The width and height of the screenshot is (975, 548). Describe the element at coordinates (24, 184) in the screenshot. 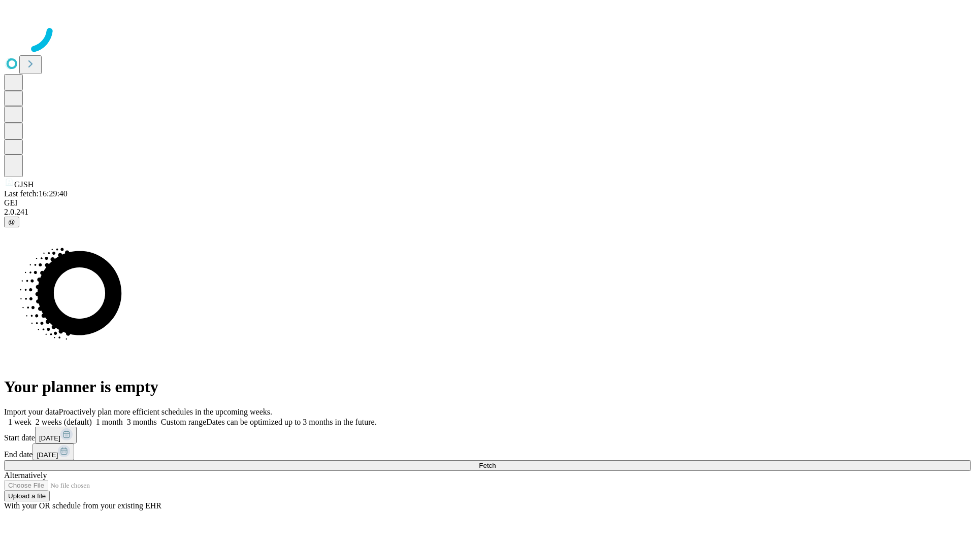

I see `span: GJSH` at that location.